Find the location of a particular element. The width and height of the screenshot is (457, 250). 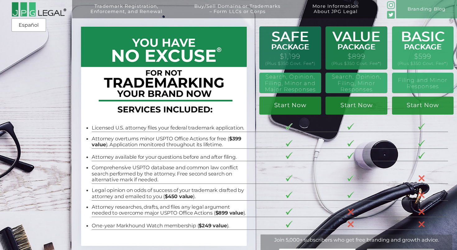

h2: Search, Opinion, Filing, Minor Responses is located at coordinates (356, 83).